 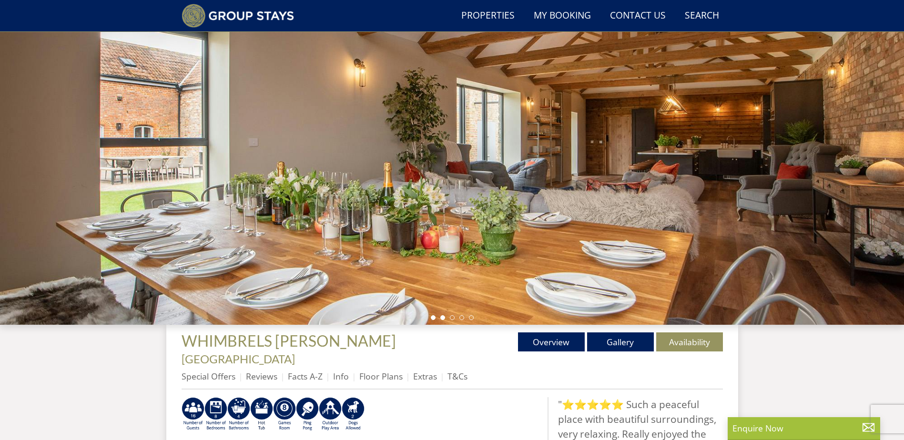 What do you see at coordinates (702, 16) in the screenshot?
I see `a: Search` at bounding box center [702, 16].